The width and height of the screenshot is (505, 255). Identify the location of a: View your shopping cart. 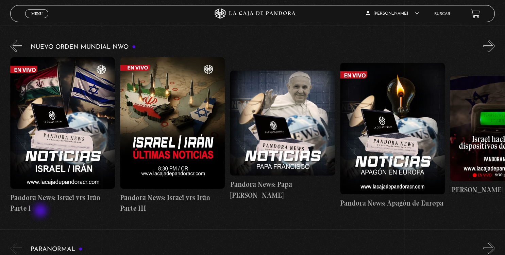
(475, 13).